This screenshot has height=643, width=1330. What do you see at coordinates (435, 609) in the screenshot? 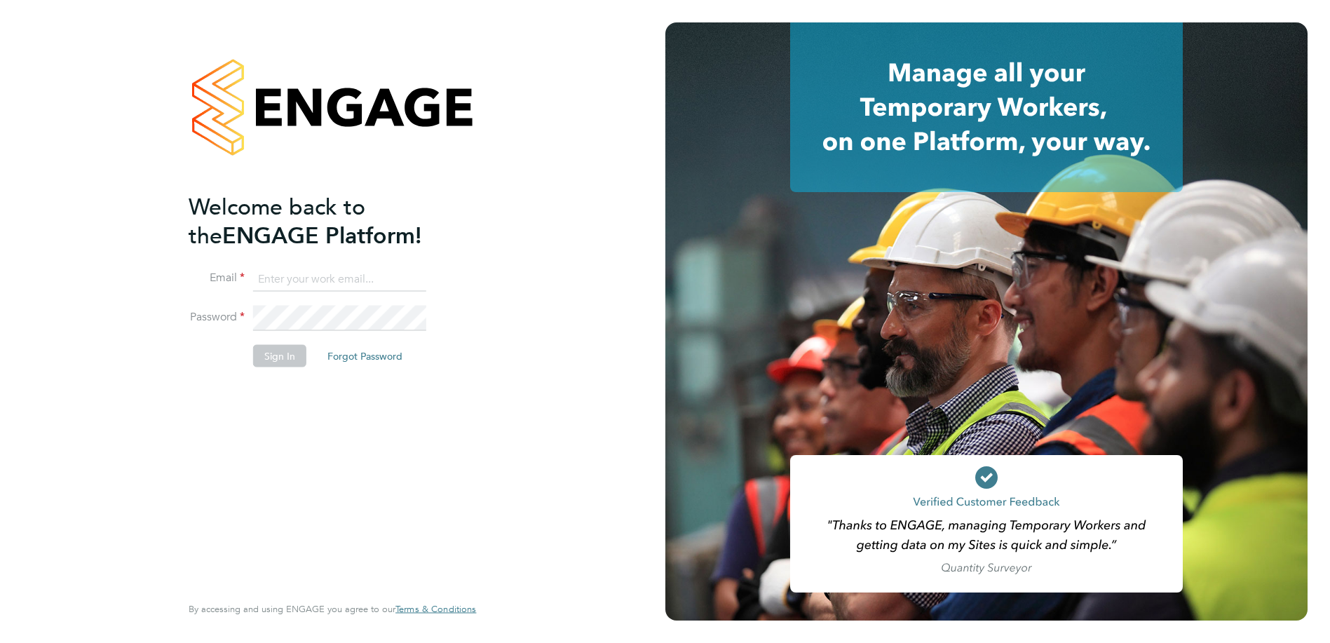
I see `a: Terms & Conditions` at bounding box center [435, 609].